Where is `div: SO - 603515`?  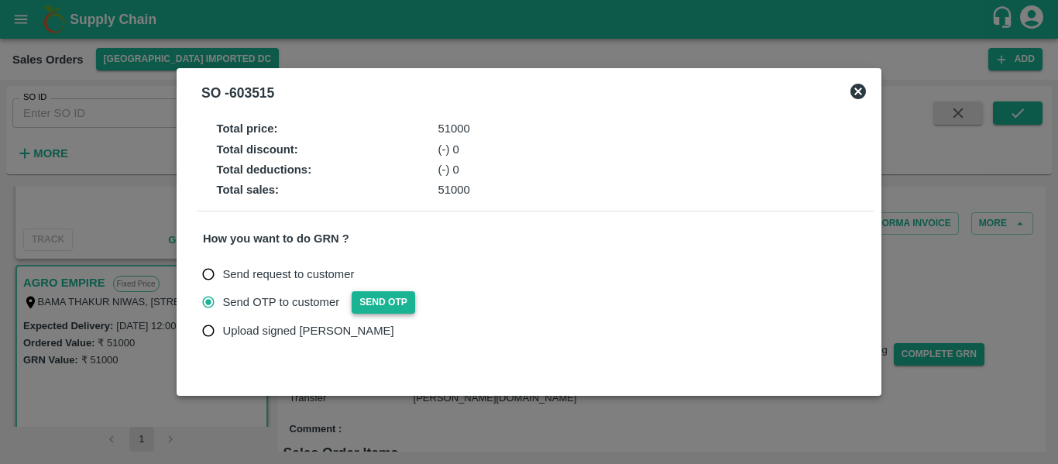 div: SO - 603515 is located at coordinates (238, 93).